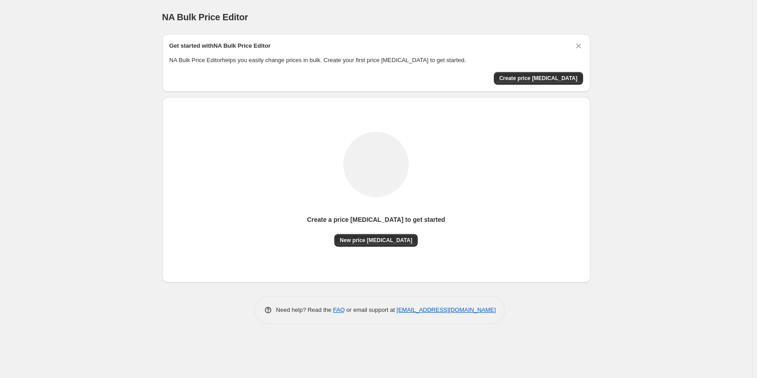 Image resolution: width=757 pixels, height=378 pixels. I want to click on span: NA Bulk Price Editor, so click(205, 17).